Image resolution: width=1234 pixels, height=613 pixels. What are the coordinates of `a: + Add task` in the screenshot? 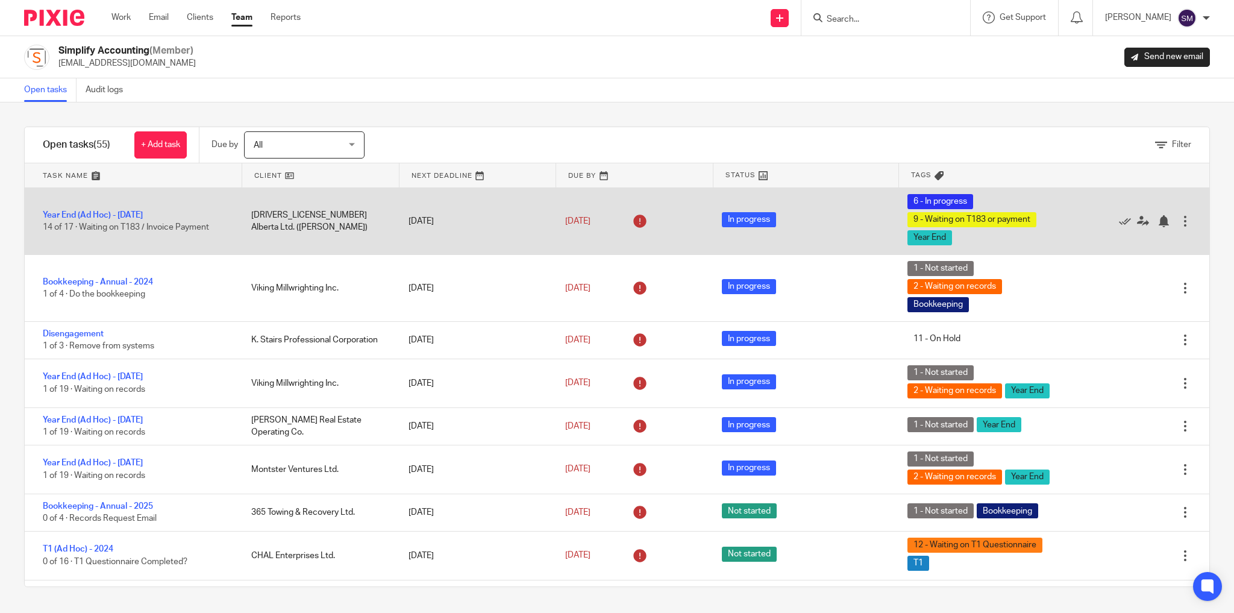 It's located at (160, 145).